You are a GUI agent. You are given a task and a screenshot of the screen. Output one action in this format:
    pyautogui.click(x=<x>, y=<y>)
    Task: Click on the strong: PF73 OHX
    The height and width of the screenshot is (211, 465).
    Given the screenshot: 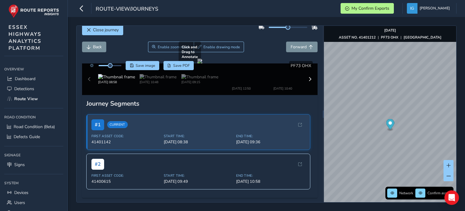 What is the action you would take?
    pyautogui.click(x=390, y=37)
    